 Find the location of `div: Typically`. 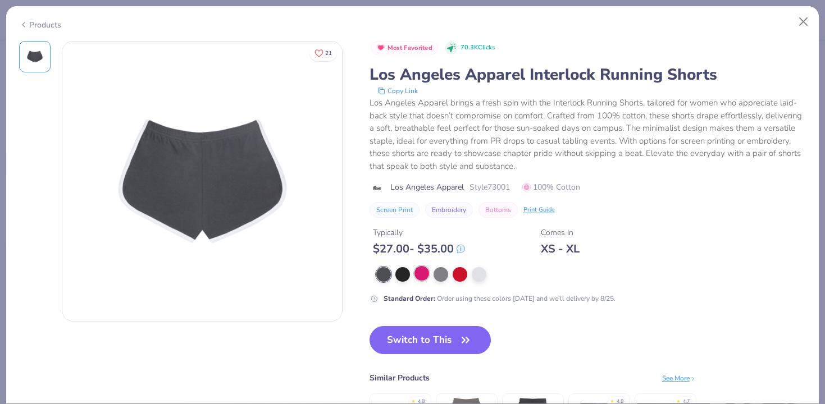

div: Typically is located at coordinates (419, 233).